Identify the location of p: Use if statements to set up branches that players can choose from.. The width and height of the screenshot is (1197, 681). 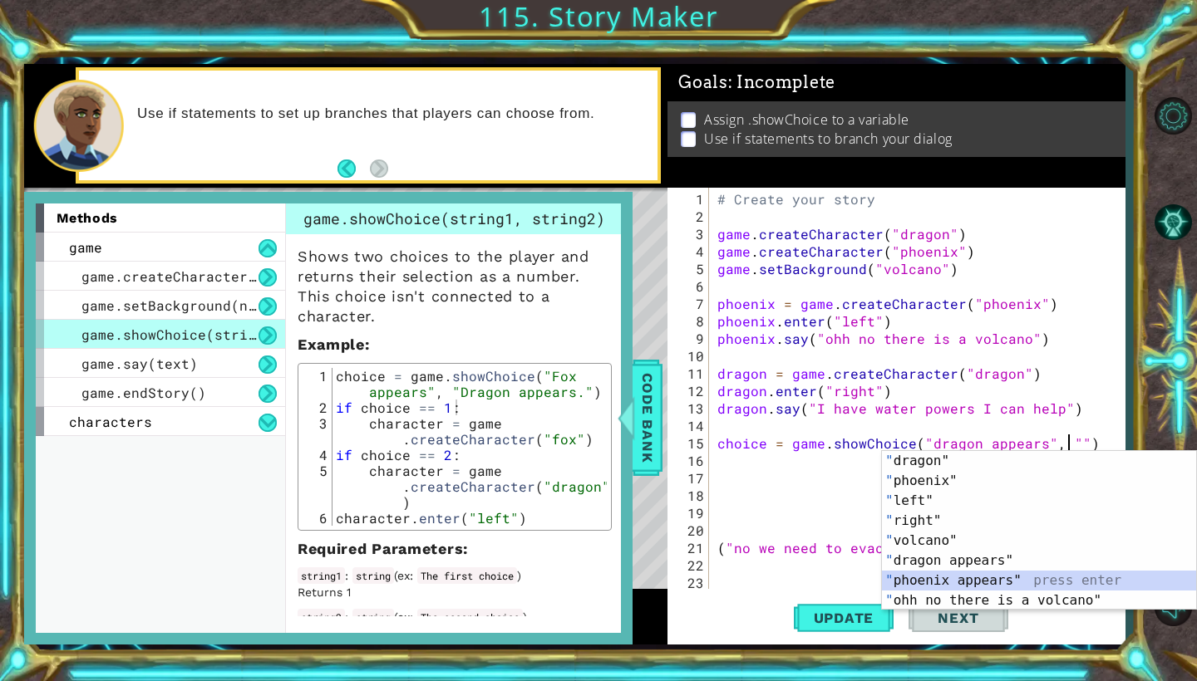
(391, 114).